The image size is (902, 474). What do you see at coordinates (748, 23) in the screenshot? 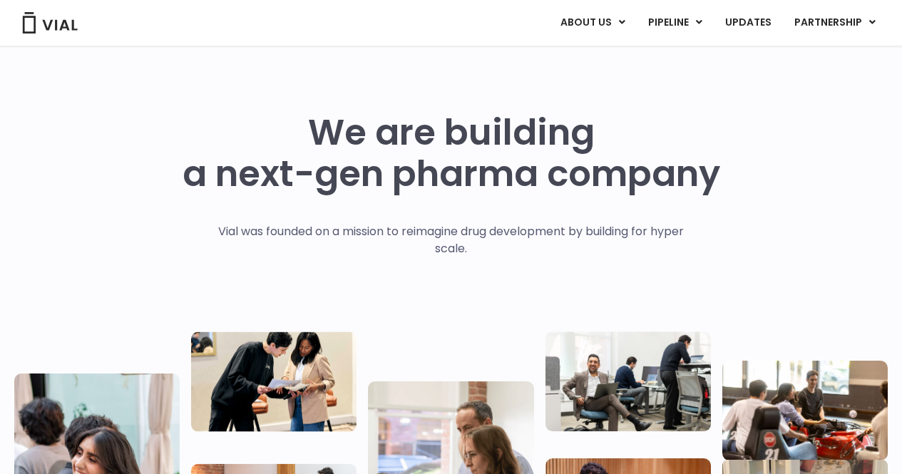
I see `a: UPDATES` at bounding box center [748, 23].